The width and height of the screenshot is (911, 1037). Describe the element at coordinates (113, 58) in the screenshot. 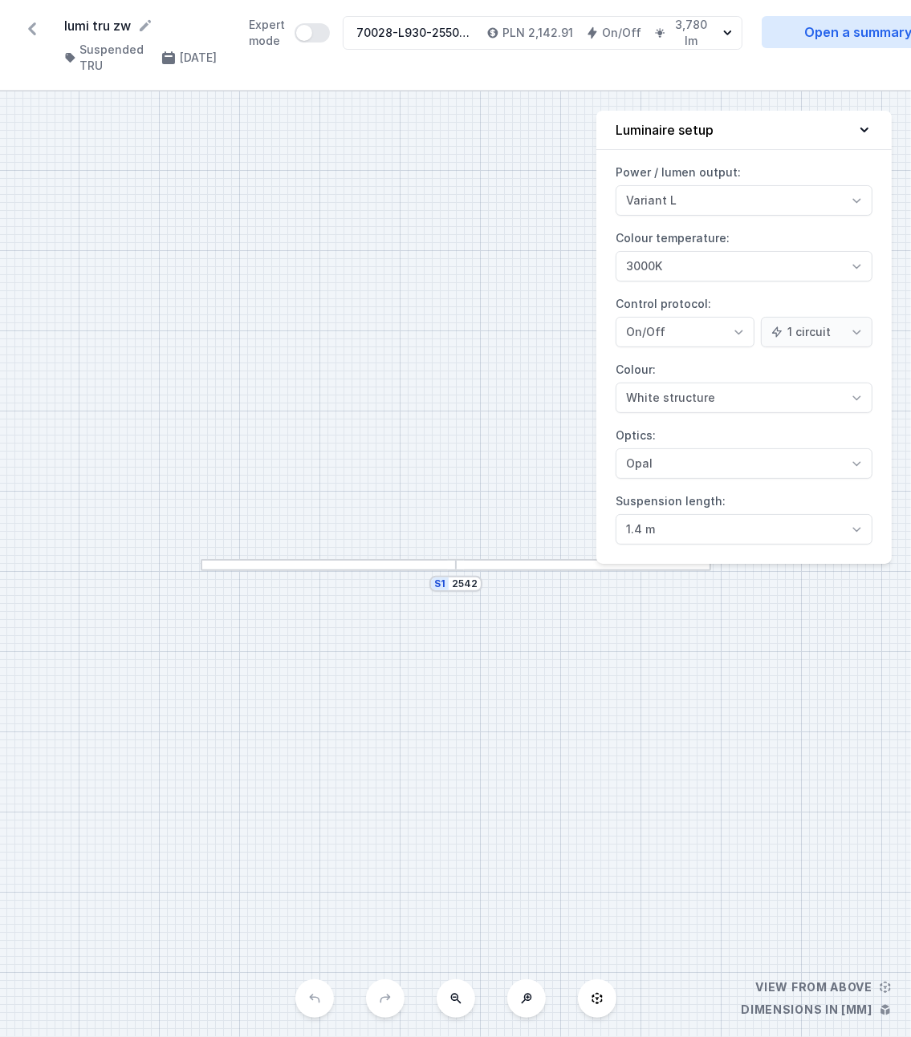

I see `h4: Suspended TRU` at that location.